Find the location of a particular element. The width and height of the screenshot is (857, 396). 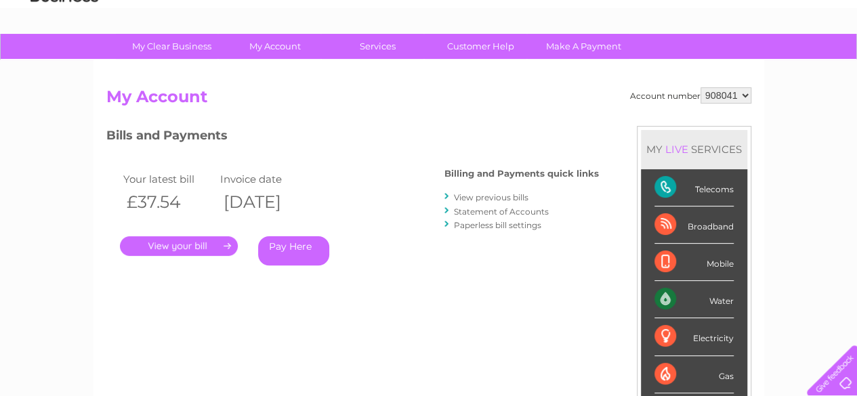

div: Electricity is located at coordinates (694, 337).